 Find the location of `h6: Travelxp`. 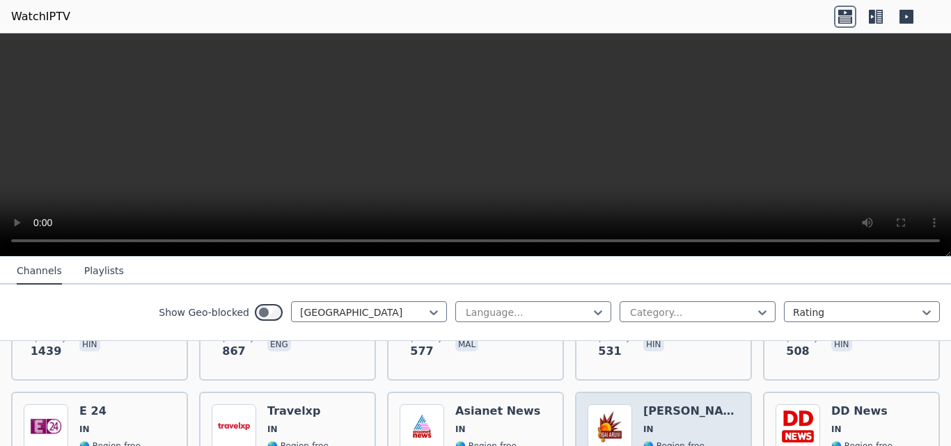

h6: Travelxp is located at coordinates (298, 411).